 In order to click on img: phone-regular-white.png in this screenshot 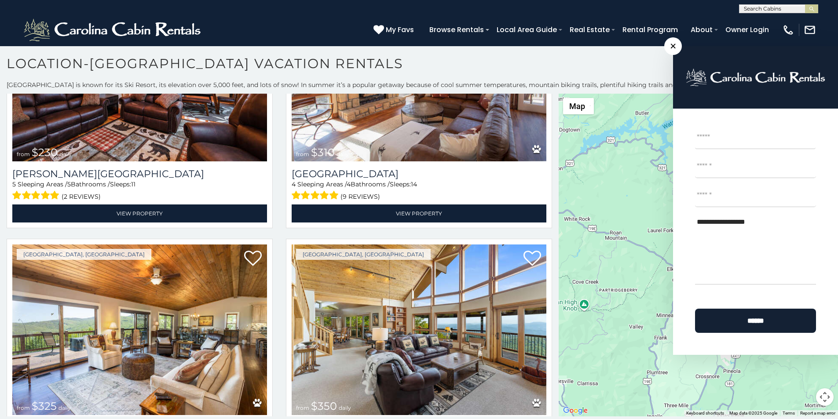, I will do `click(788, 30)`.